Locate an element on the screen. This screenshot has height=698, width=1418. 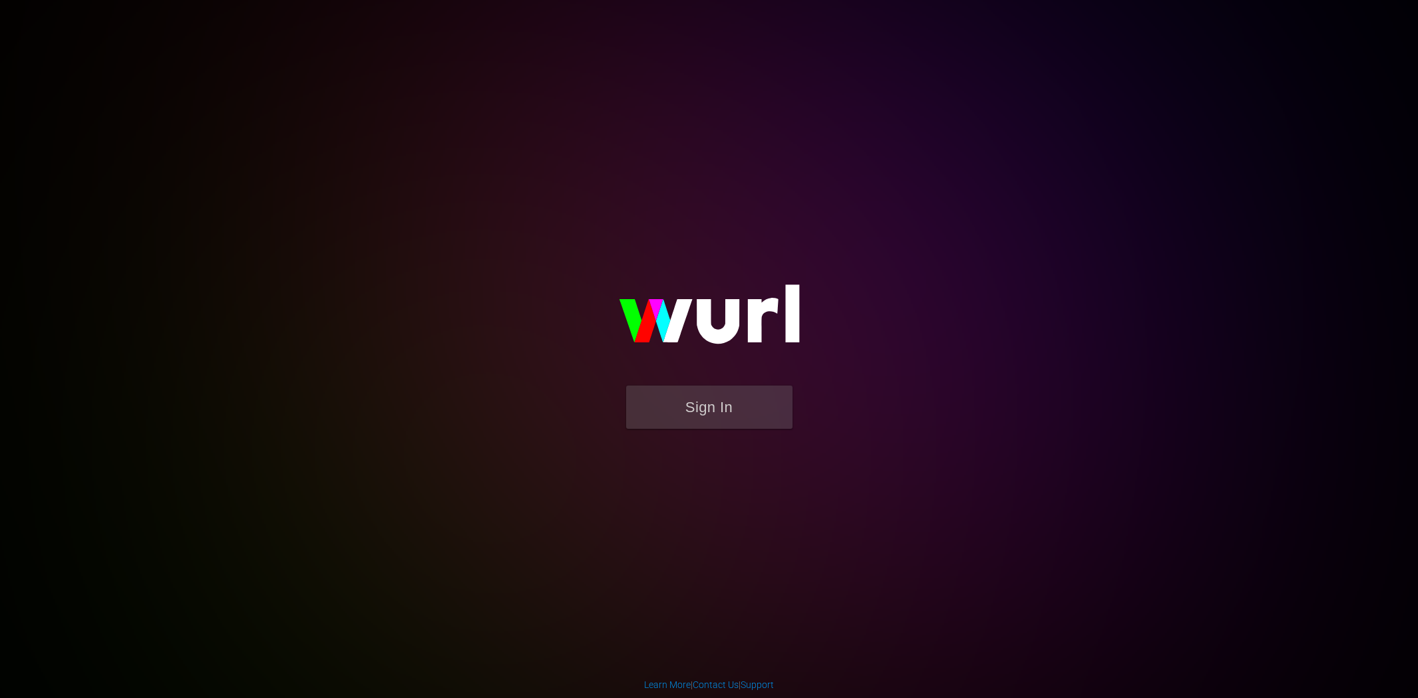
a: Learn More is located at coordinates (667, 685).